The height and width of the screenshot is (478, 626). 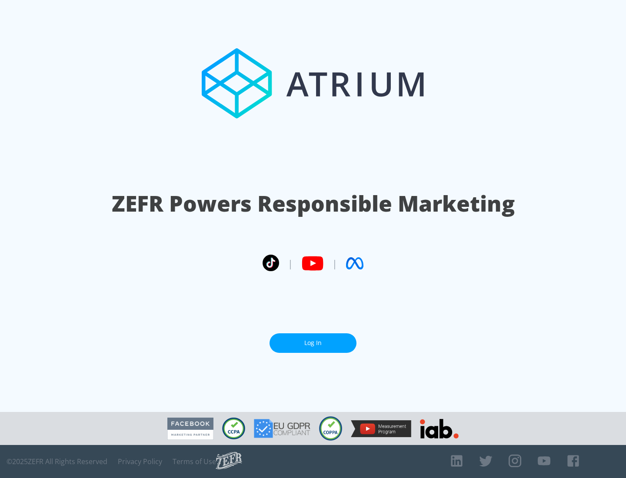 I want to click on img: Facebook Marketing Partner, so click(x=190, y=429).